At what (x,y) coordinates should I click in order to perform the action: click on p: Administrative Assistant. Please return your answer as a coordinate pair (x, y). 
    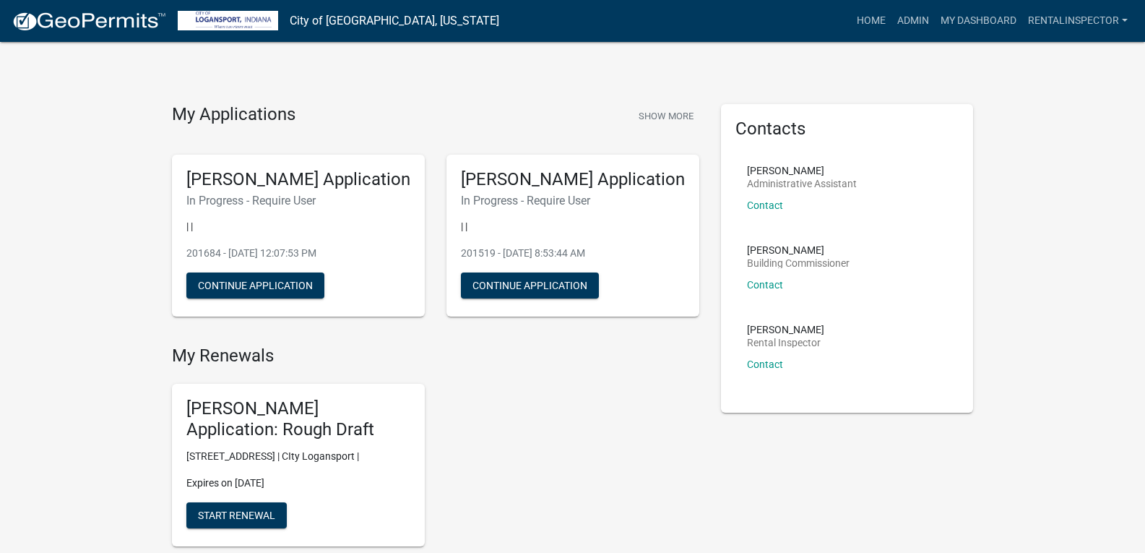
    Looking at the image, I should click on (802, 183).